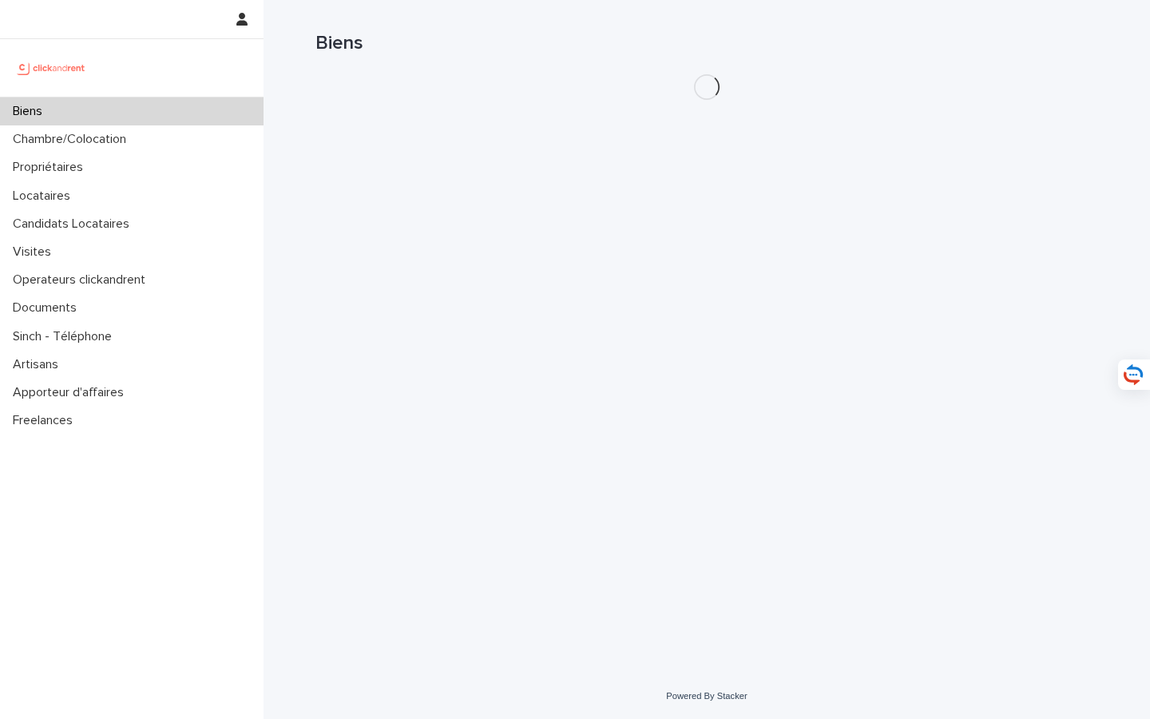  I want to click on p: Sinch - Téléphone, so click(66, 336).